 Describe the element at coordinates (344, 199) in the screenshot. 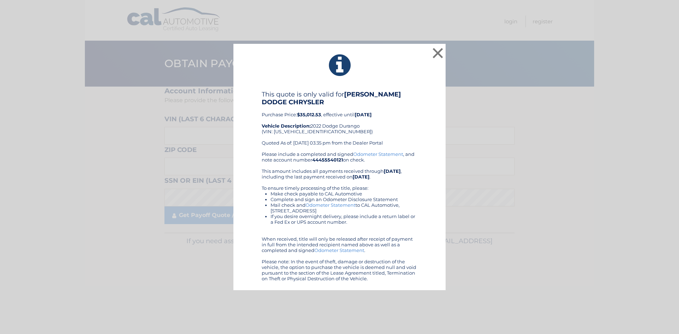

I see `li: Complete and sign an Odometer Disclosure Statement` at that location.